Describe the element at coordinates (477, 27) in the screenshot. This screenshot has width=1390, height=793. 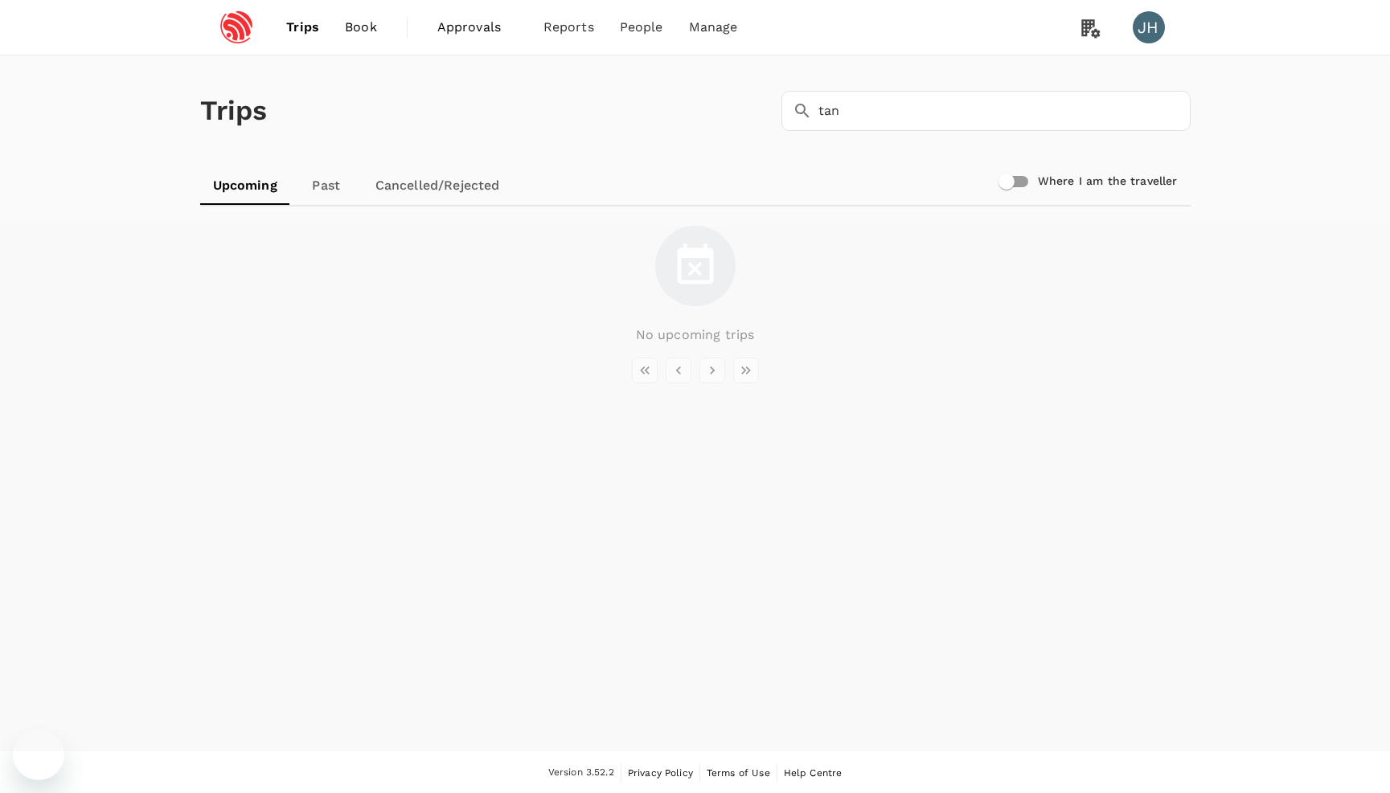
I see `span: Approvals` at that location.